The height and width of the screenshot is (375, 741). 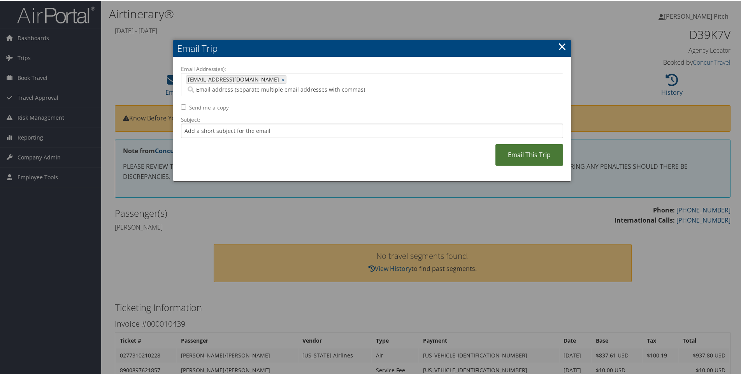 What do you see at coordinates (372, 119) in the screenshot?
I see `label: Subject:` at bounding box center [372, 119].